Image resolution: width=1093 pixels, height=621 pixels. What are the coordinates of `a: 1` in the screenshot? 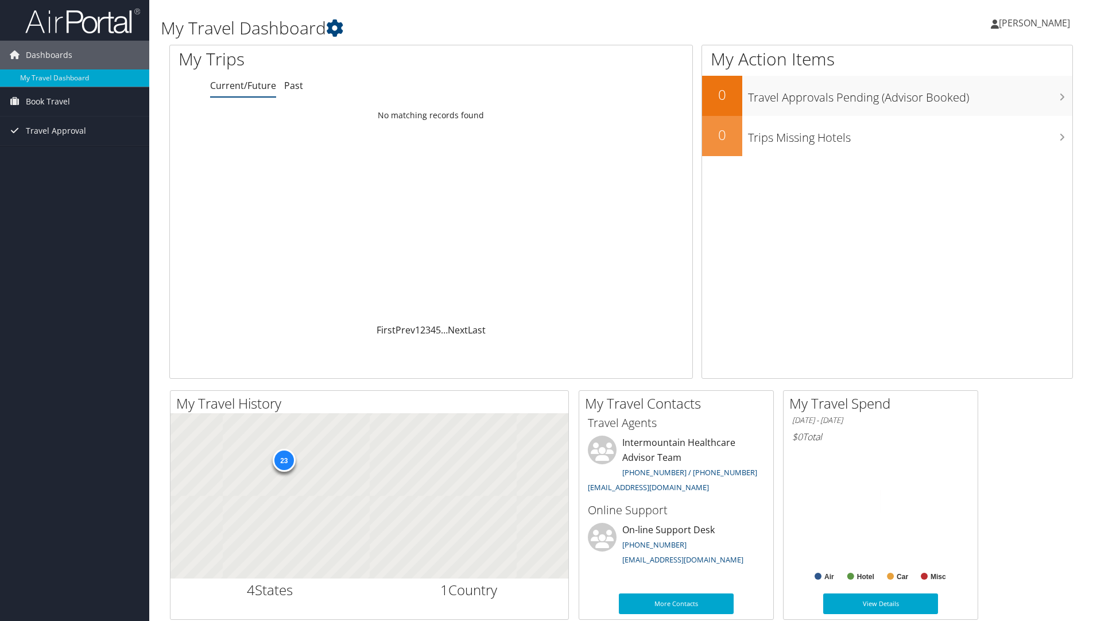 It's located at (417, 330).